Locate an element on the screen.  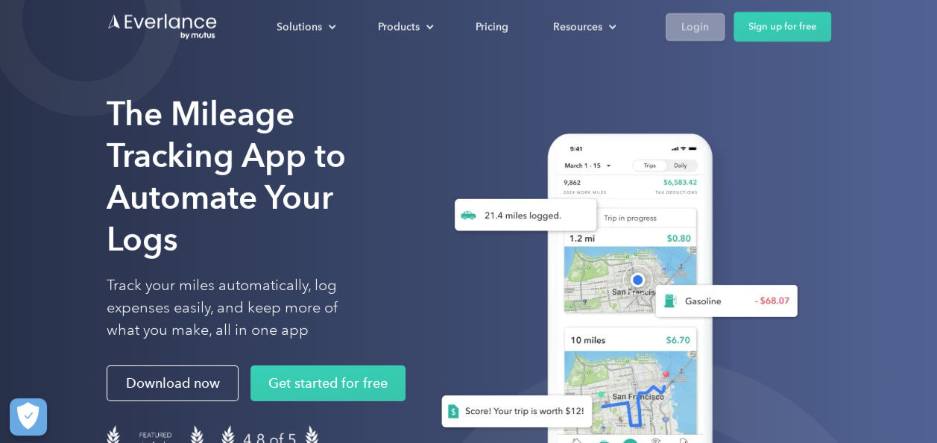
a: Download now is located at coordinates (172, 383).